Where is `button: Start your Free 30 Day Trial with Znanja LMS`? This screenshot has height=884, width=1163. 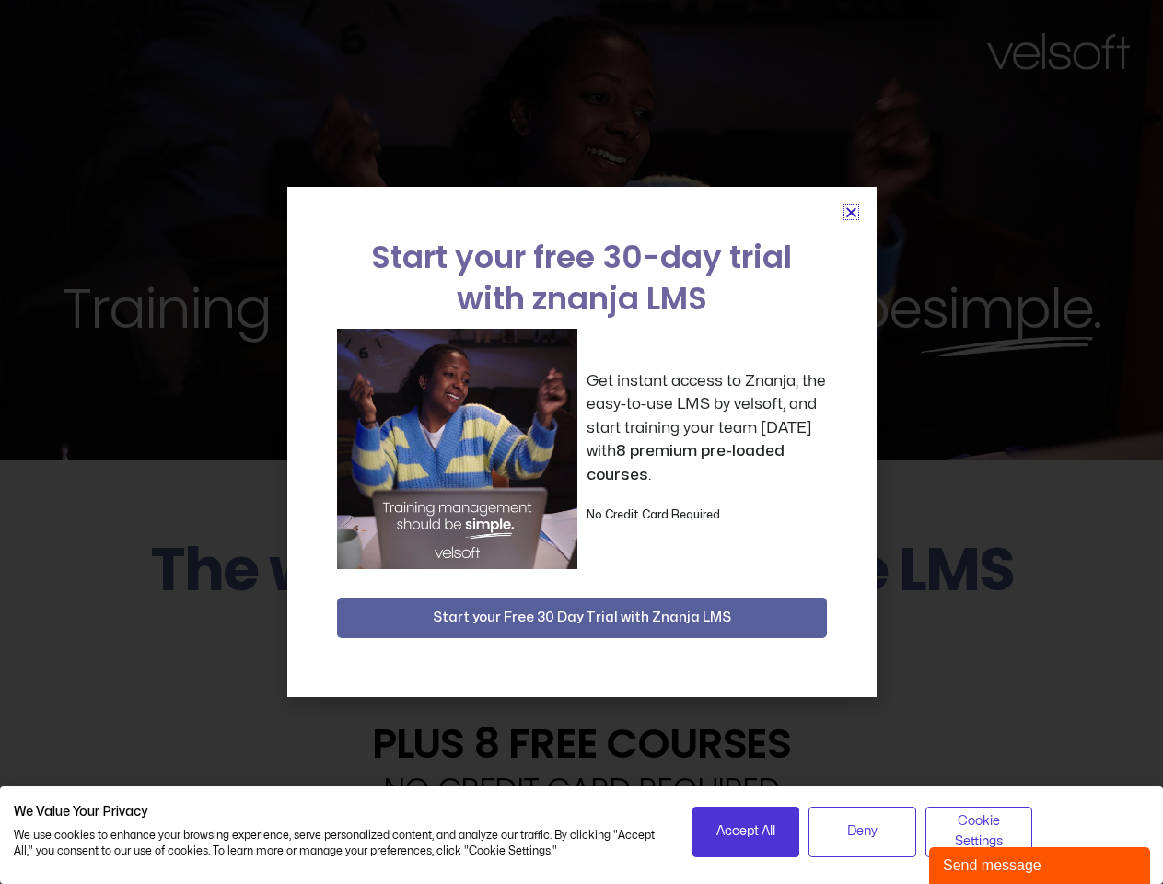 button: Start your Free 30 Day Trial with Znanja LMS is located at coordinates (582, 618).